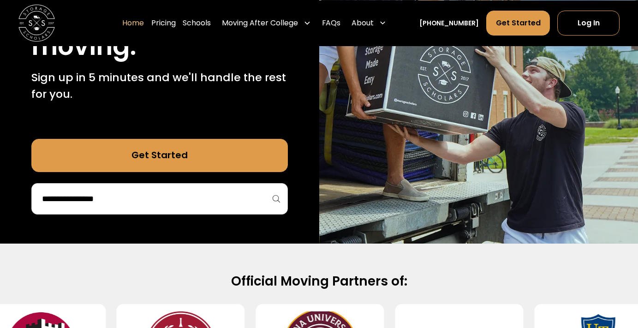 This screenshot has height=328, width=638. Describe the element at coordinates (163, 23) in the screenshot. I see `a: Pricing` at that location.